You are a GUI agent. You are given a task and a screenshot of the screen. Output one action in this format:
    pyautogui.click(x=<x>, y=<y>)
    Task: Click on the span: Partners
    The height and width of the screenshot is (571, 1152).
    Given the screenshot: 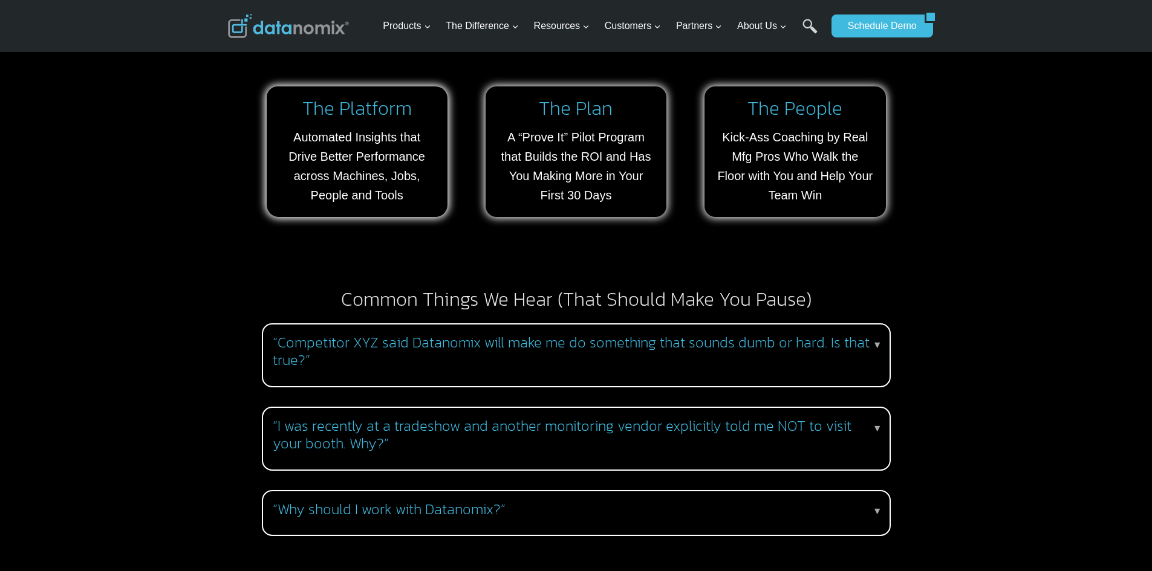 What is the action you would take?
    pyautogui.click(x=699, y=26)
    